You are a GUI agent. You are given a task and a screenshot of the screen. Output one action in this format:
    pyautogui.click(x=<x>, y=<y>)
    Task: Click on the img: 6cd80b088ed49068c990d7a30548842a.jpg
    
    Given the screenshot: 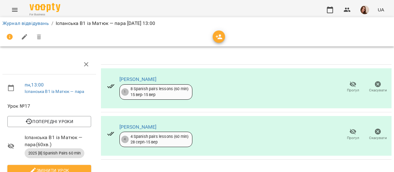 What is the action you would take?
    pyautogui.click(x=364, y=10)
    